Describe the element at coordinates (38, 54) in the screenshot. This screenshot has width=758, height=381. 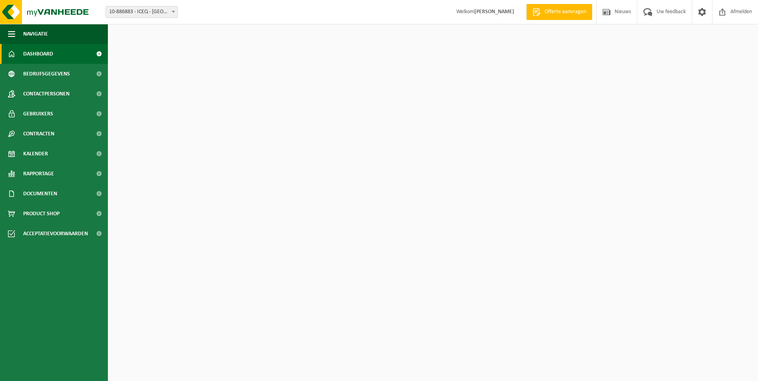
I see `span: Dashboard` at that location.